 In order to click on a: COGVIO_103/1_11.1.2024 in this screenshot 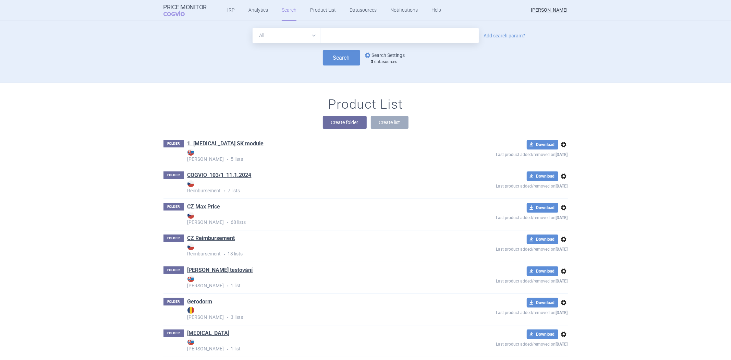, I will do `click(219, 175)`.